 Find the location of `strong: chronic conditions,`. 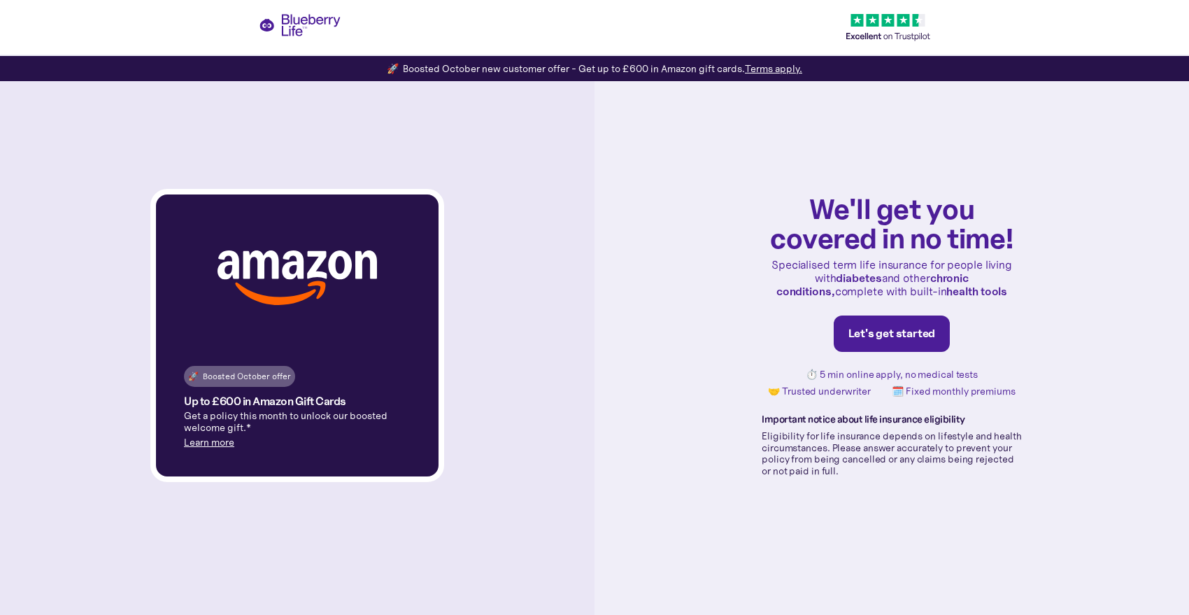

strong: chronic conditions, is located at coordinates (872, 284).